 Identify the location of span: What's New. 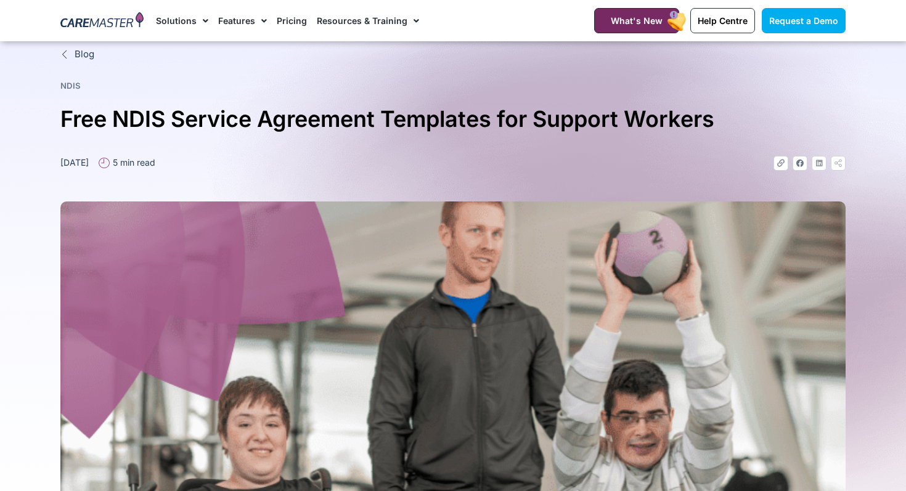
(637, 20).